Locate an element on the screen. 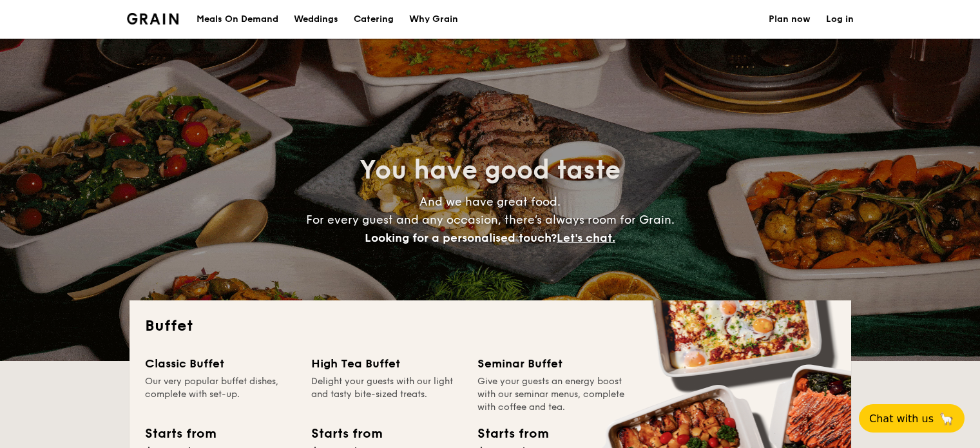  div: Delight your guests with our light and tasty bite-sized treats. is located at coordinates (387, 394).